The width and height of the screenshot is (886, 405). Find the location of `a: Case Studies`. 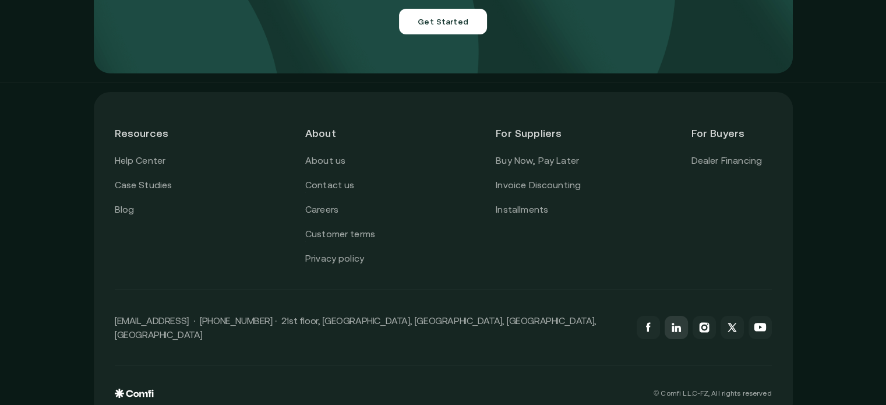

a: Case Studies is located at coordinates (143, 185).